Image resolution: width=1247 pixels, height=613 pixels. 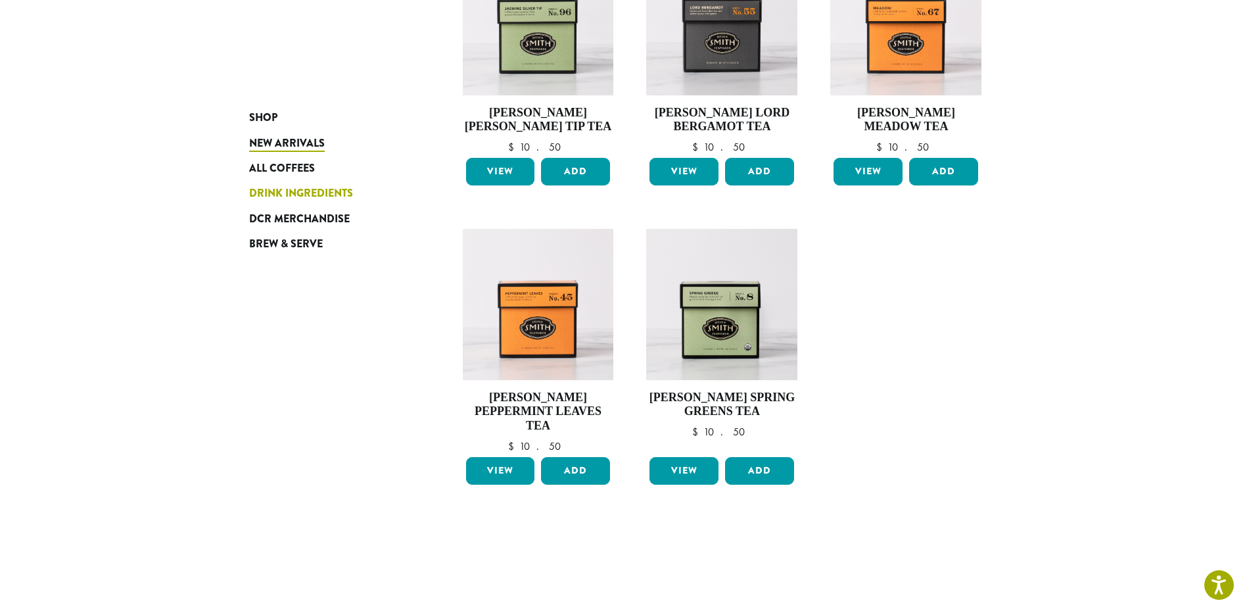 I want to click on img: Peppermint-Signature-Herbal-Carton-2023.jpg, so click(x=538, y=304).